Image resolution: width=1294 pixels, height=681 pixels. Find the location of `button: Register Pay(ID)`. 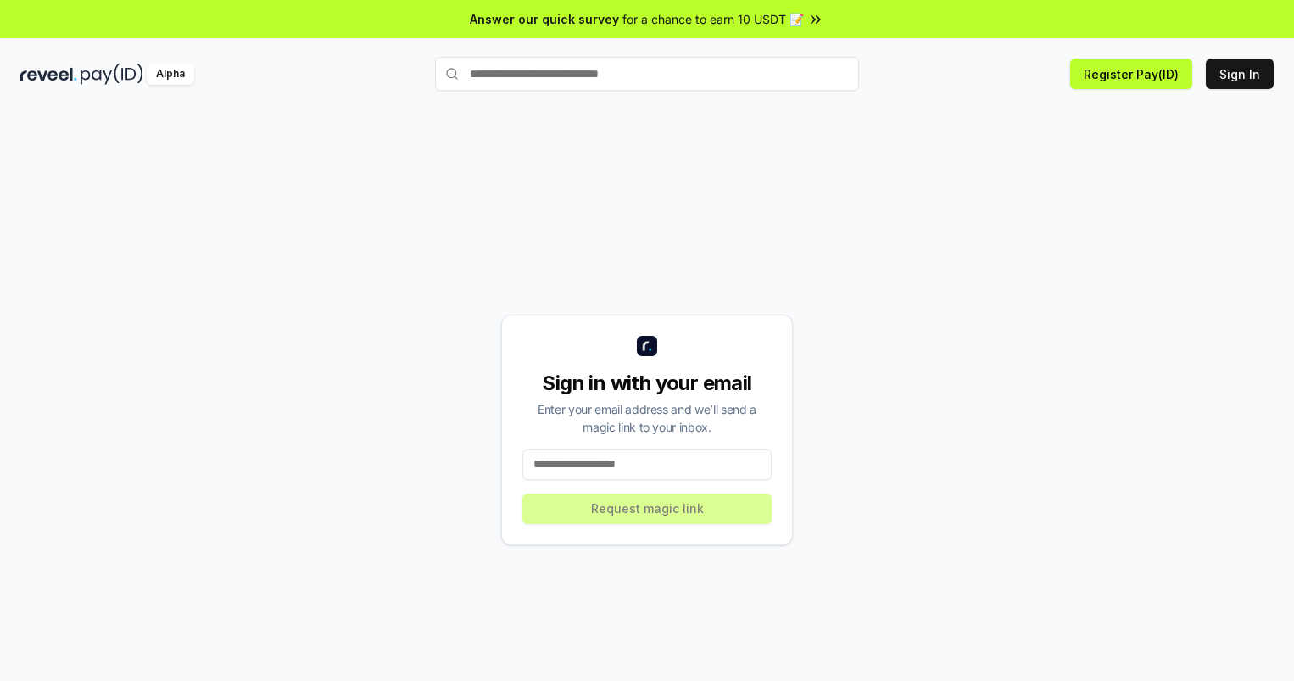

button: Register Pay(ID) is located at coordinates (1131, 74).